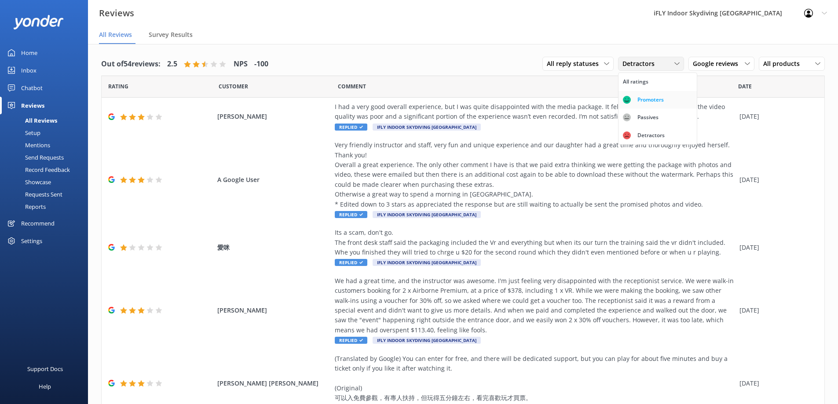 The image size is (838, 404). Describe the element at coordinates (535, 242) in the screenshot. I see `div: Its a scam, don't go. The front desk staff said the packaging included the Vr and everything but ...` at that location.